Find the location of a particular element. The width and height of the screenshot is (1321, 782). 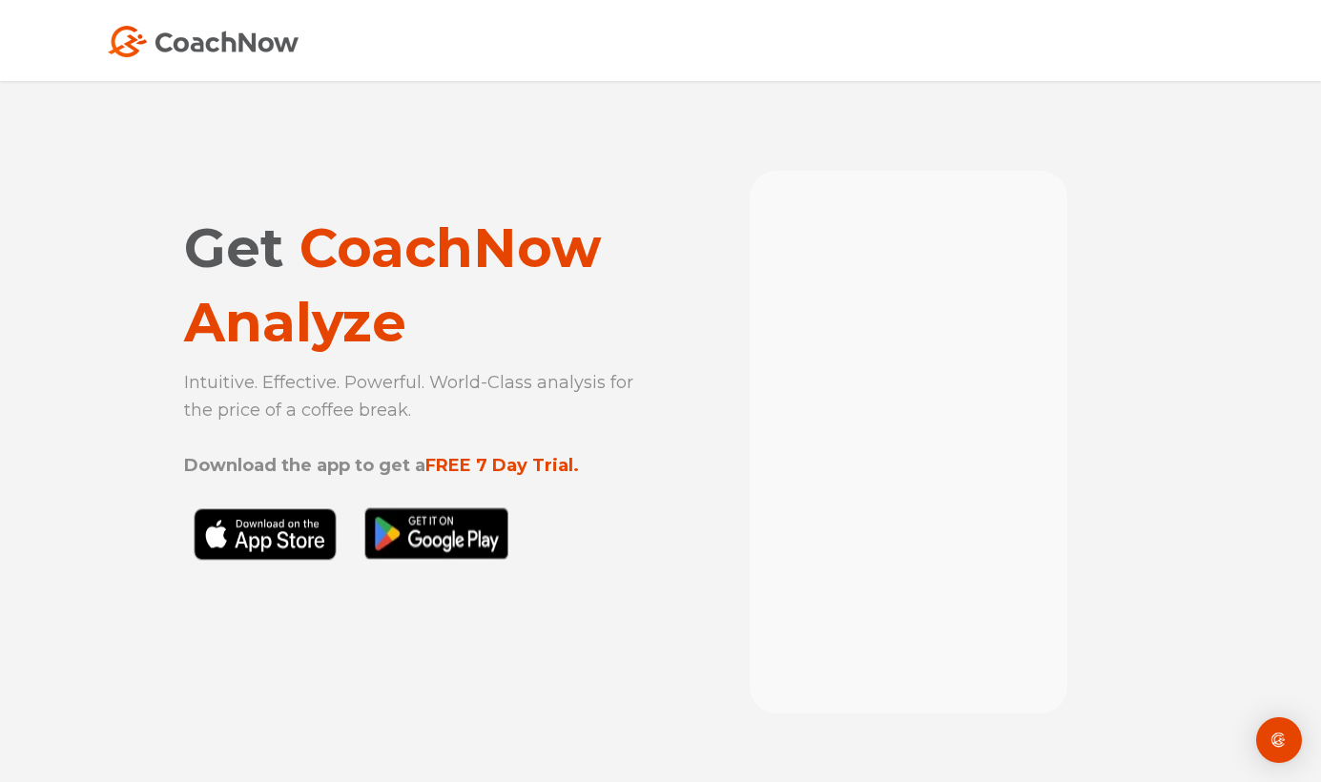

span: Get is located at coordinates (234, 248).